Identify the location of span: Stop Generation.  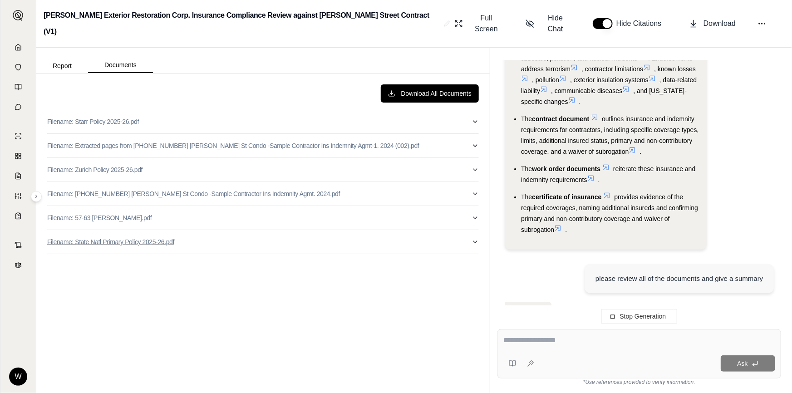
(643, 316).